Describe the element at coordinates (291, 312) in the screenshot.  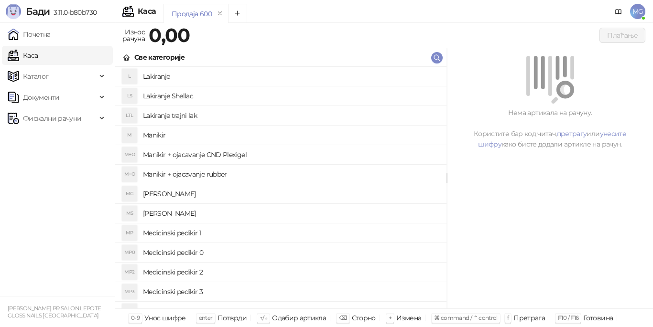
I see `h4: Pedikir` at that location.